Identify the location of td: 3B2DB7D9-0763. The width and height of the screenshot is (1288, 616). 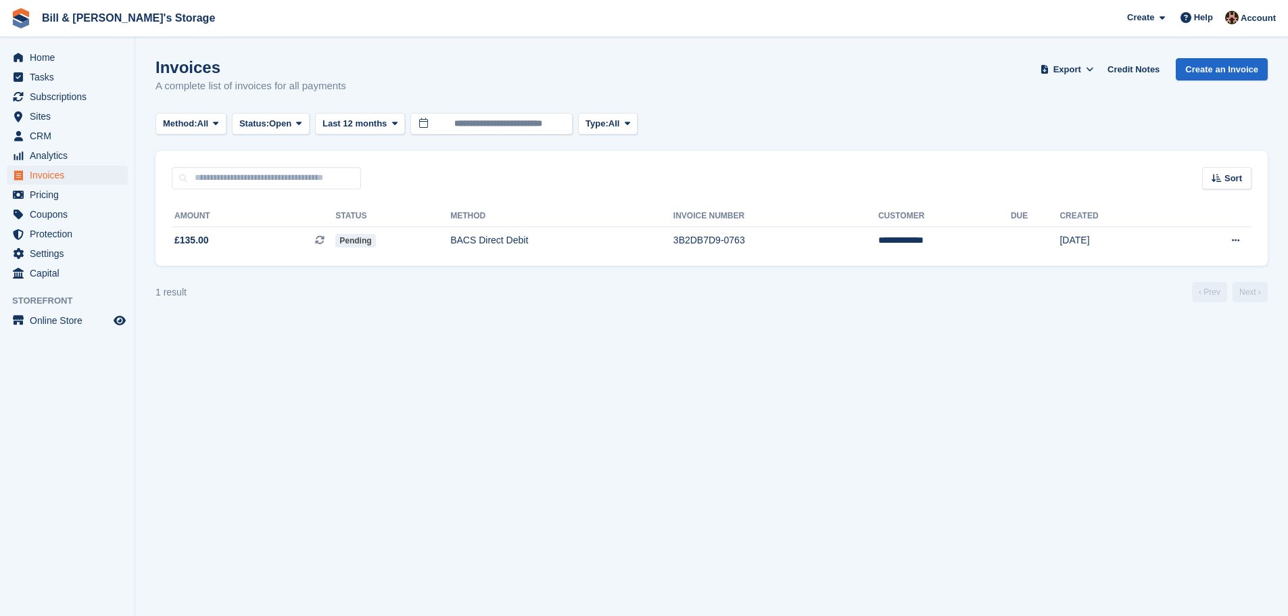
(776, 241).